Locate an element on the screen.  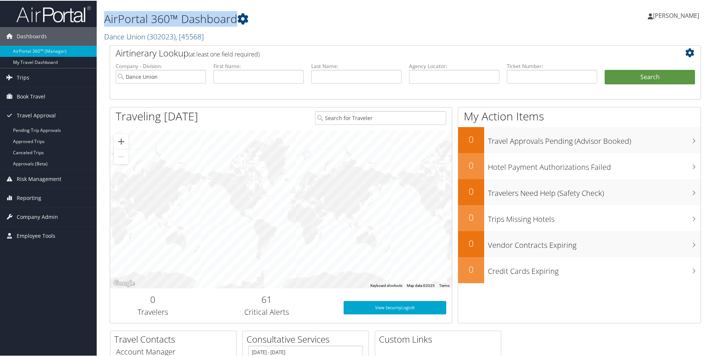
span: Map data ©2025 is located at coordinates (420, 285).